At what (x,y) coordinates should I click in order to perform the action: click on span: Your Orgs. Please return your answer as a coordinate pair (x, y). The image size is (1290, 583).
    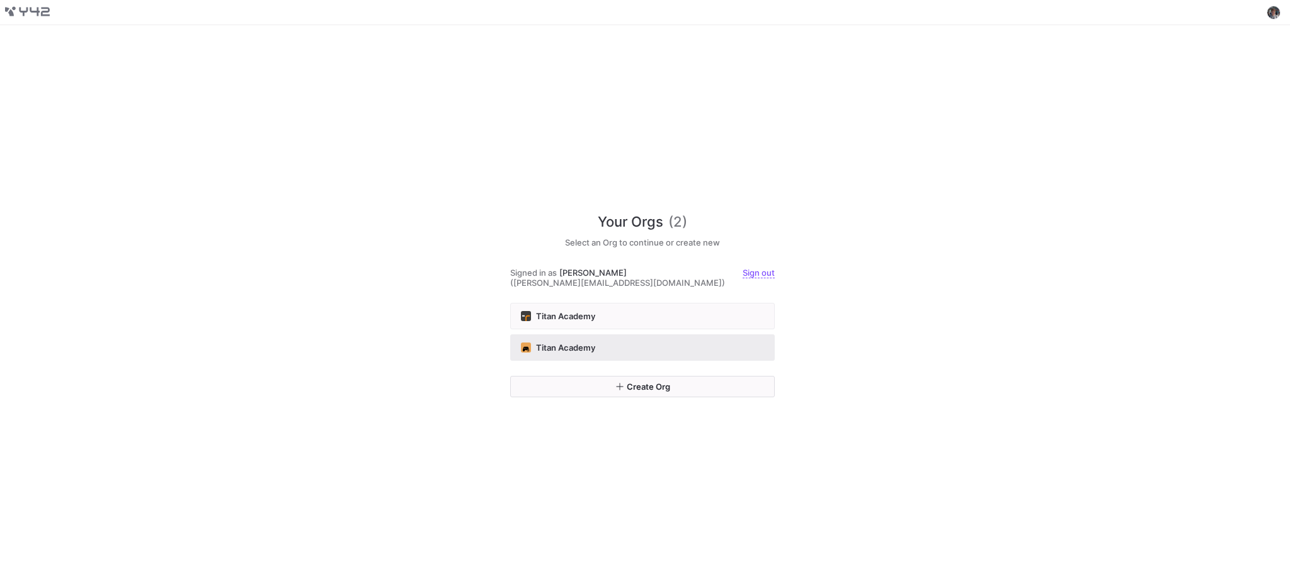
    Looking at the image, I should click on (630, 222).